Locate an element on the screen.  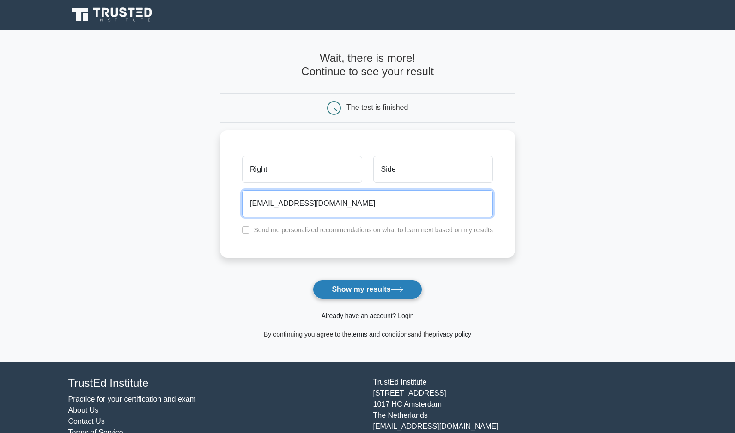
a: Already have an account? Login is located at coordinates (367, 316).